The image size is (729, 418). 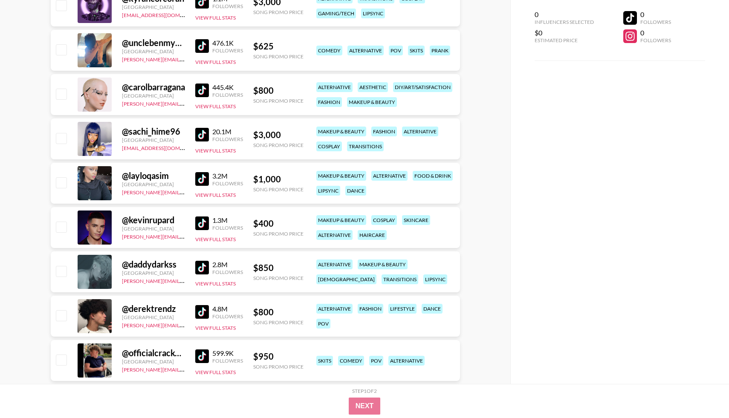 What do you see at coordinates (153, 131) in the screenshot?
I see `div: @ sachi_hime96` at bounding box center [153, 131].